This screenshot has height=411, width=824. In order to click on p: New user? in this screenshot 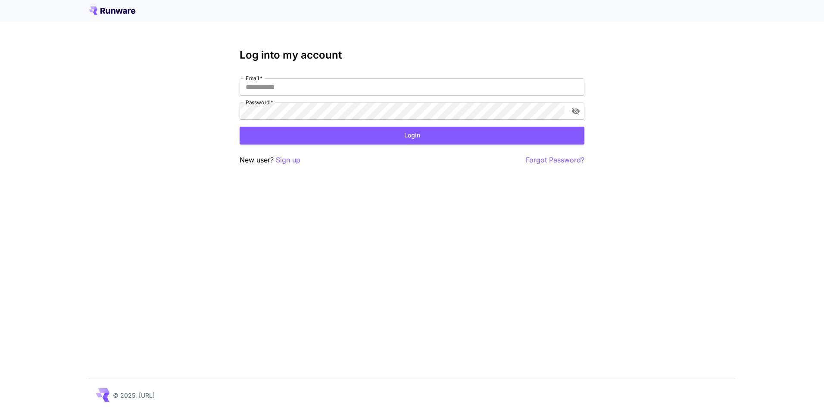, I will do `click(270, 160)`.